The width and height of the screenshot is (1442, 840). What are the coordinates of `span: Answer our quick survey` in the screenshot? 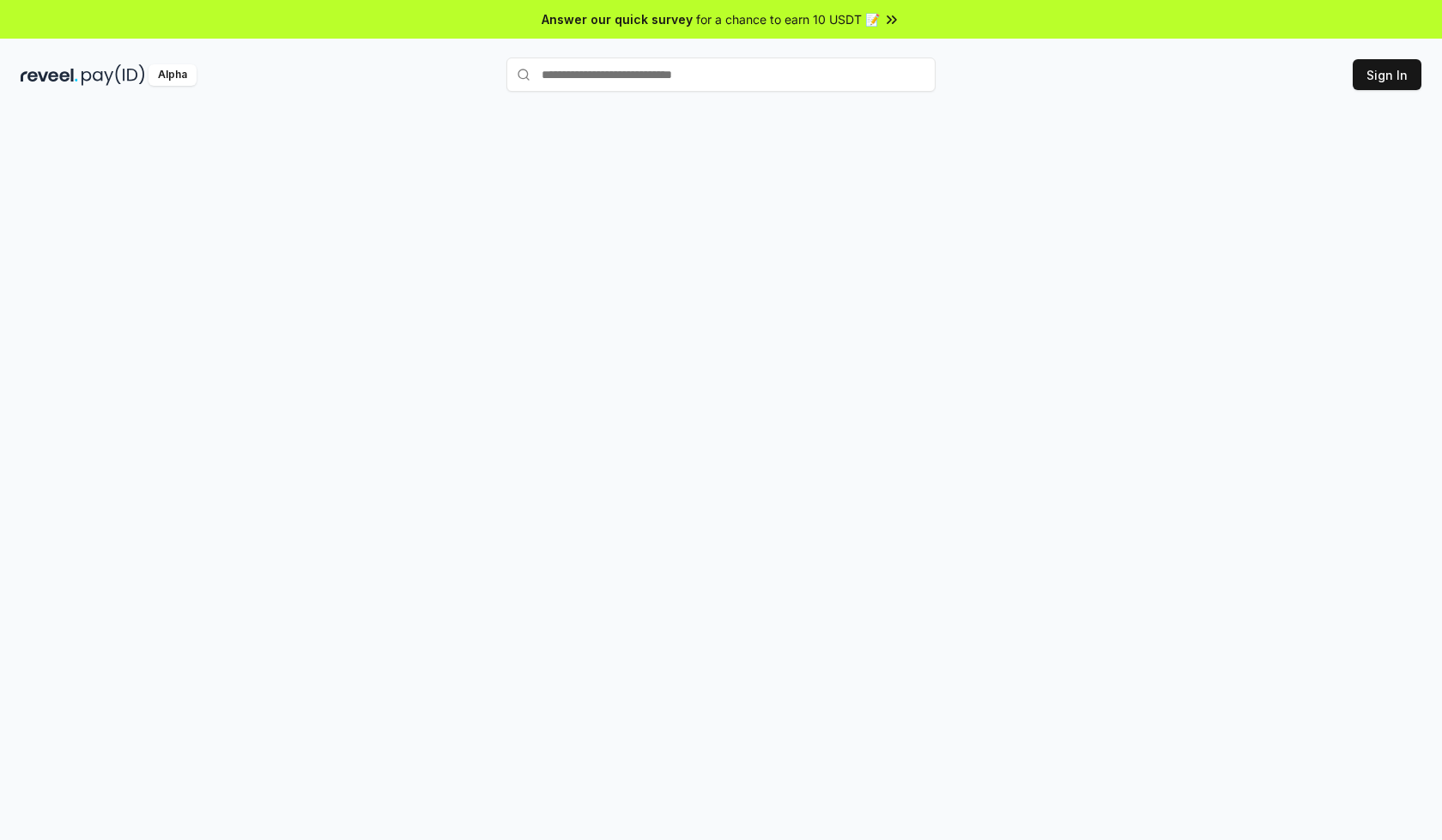 It's located at (617, 19).